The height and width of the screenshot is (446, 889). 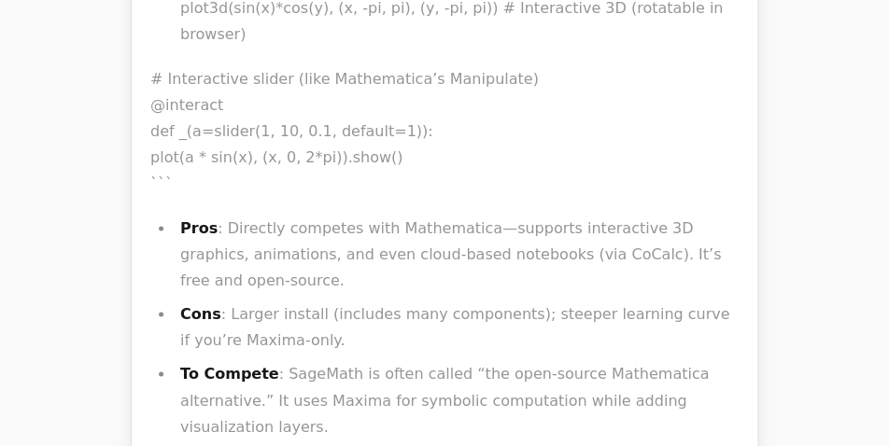 I want to click on li: : Larger install (includes many components); steeper learning curve if you’re Maxima-only., so click(x=456, y=328).